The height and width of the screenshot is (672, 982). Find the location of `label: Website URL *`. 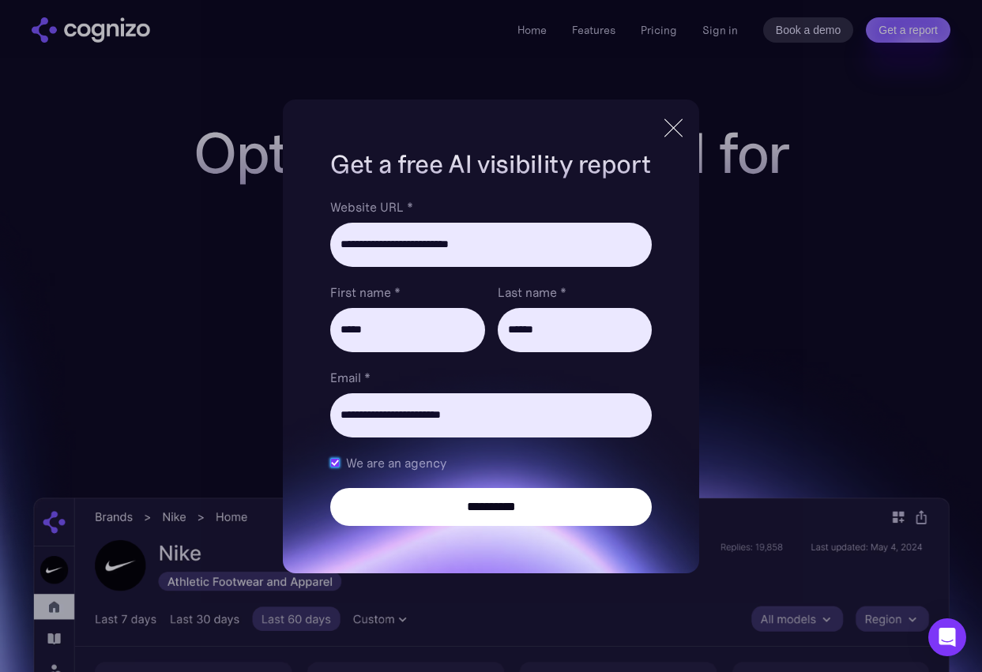

label: Website URL * is located at coordinates (491, 207).